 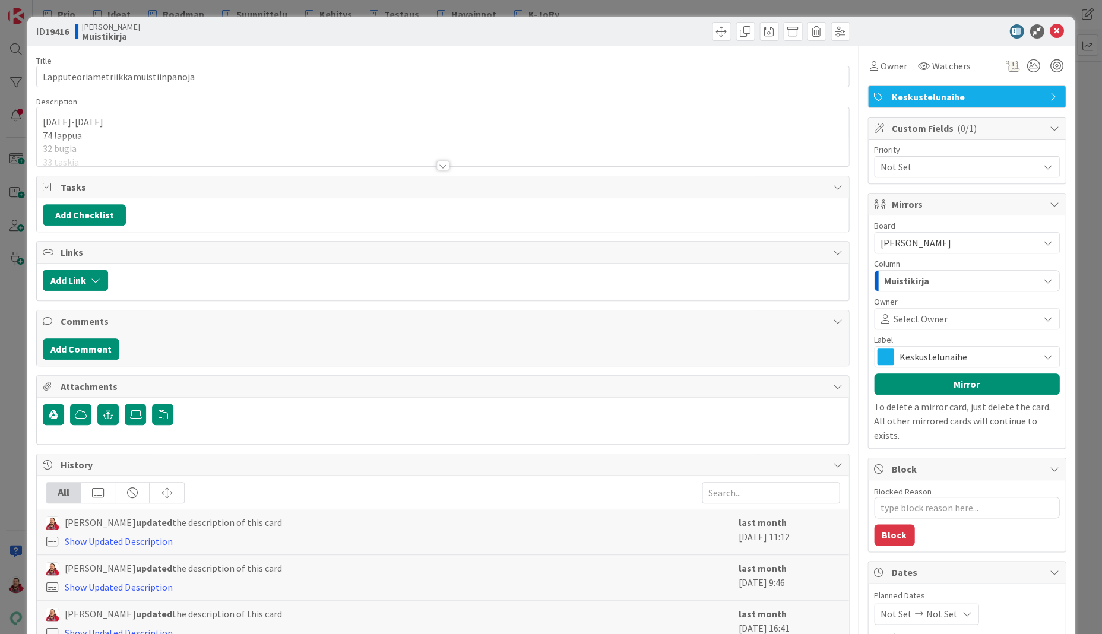 I want to click on span: Links, so click(x=444, y=252).